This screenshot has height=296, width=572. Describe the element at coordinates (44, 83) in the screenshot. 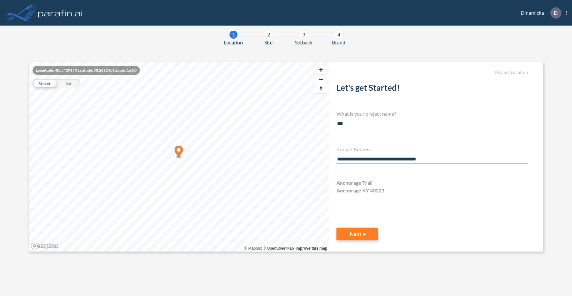

I see `div: Street` at that location.